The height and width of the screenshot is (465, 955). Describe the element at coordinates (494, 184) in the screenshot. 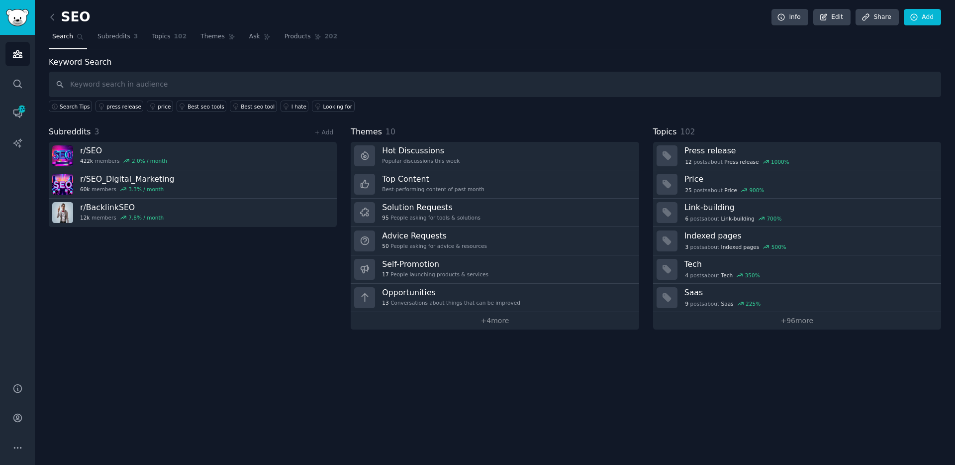

I see `a: Top ContentBest-performing content of past month` at that location.